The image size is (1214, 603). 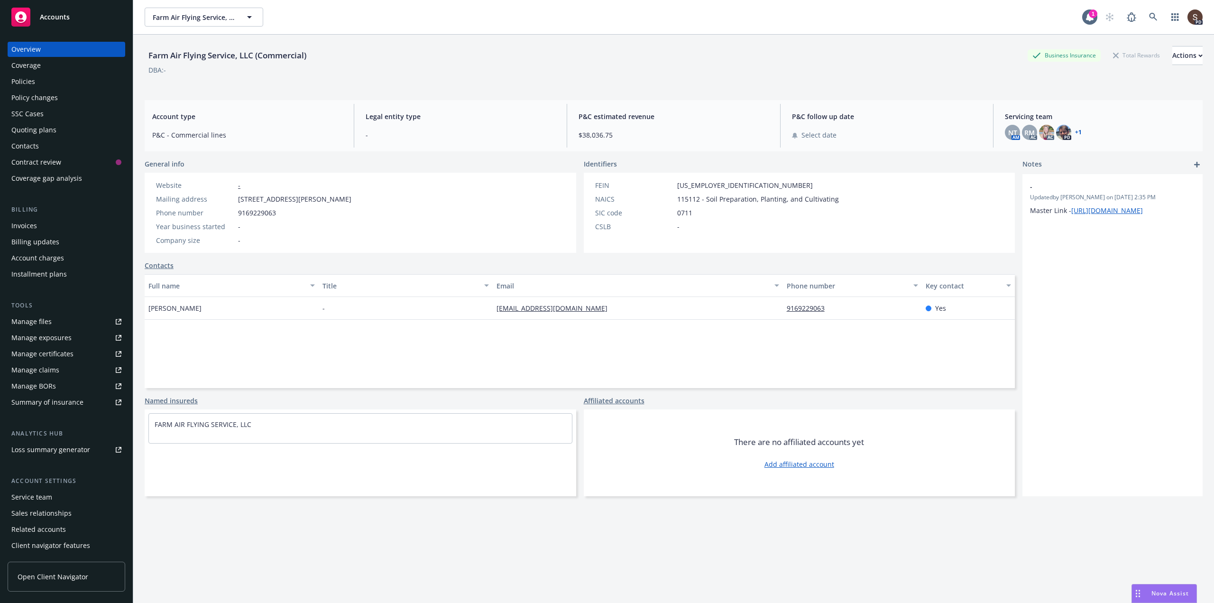 I want to click on div: SIC code, so click(x=634, y=212).